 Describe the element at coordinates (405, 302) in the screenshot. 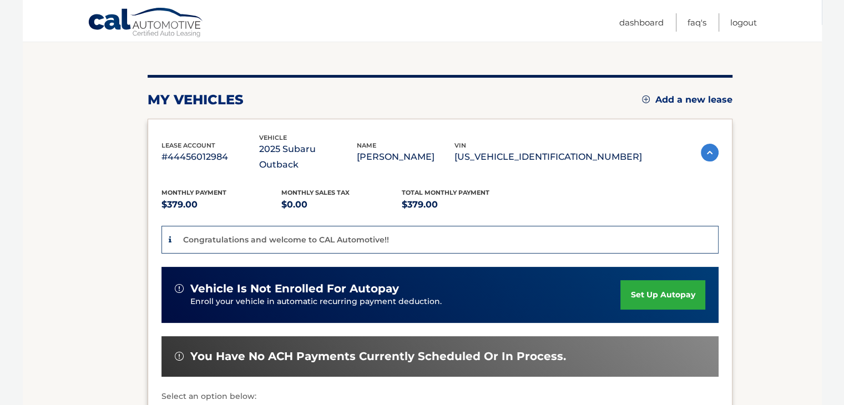

I see `p: Enroll your vehicle in automatic recurring payment deduction.` at that location.